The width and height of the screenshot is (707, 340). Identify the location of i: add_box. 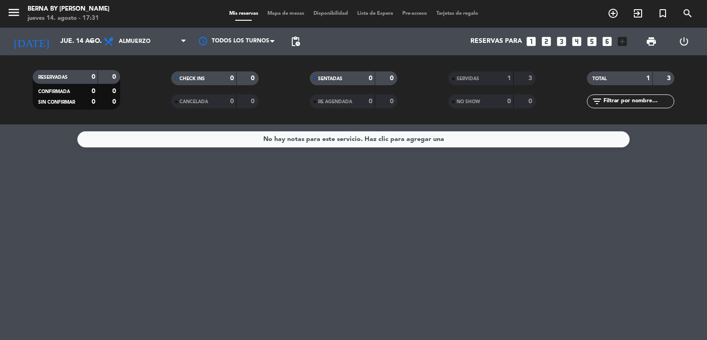
(622, 41).